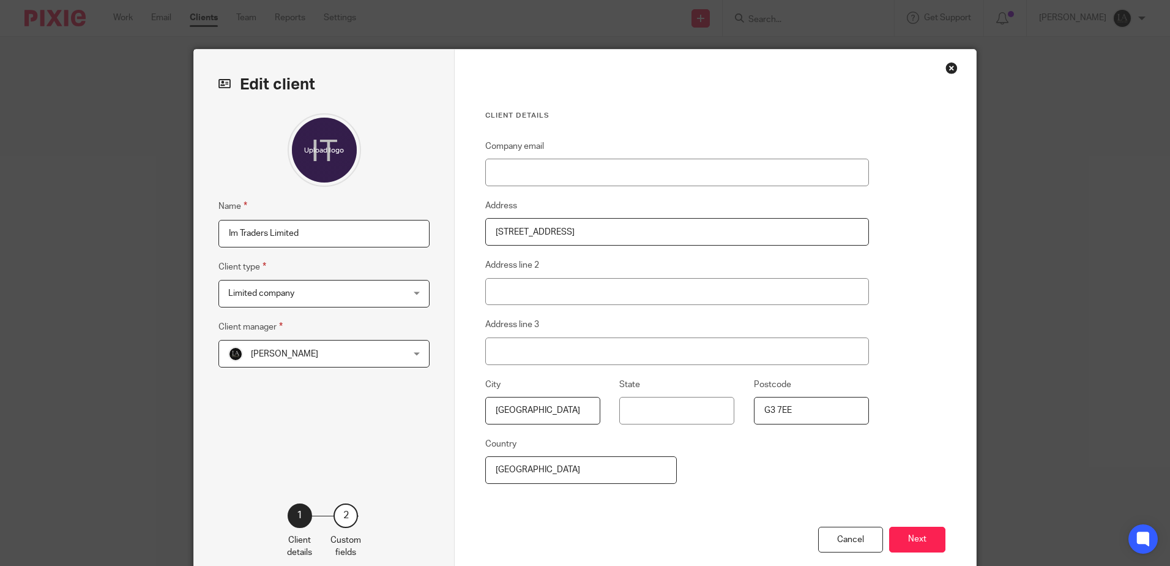 The image size is (1170, 566). I want to click on div: Cancel, so click(851, 539).